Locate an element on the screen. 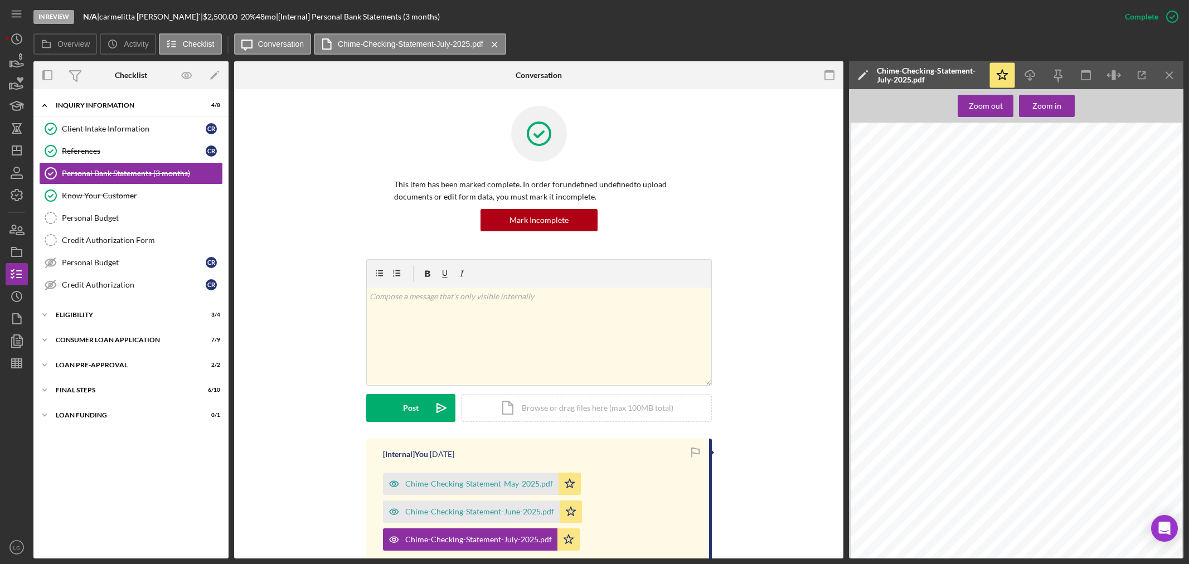 The width and height of the screenshot is (1189, 564). a: Client Intake Informationcr is located at coordinates (131, 129).